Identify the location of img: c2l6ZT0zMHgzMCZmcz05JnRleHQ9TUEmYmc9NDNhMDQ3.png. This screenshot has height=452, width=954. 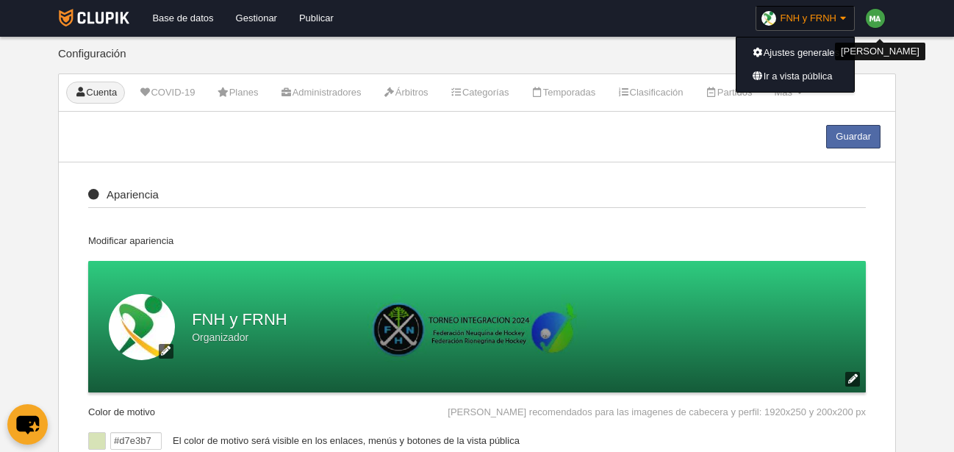
(875, 18).